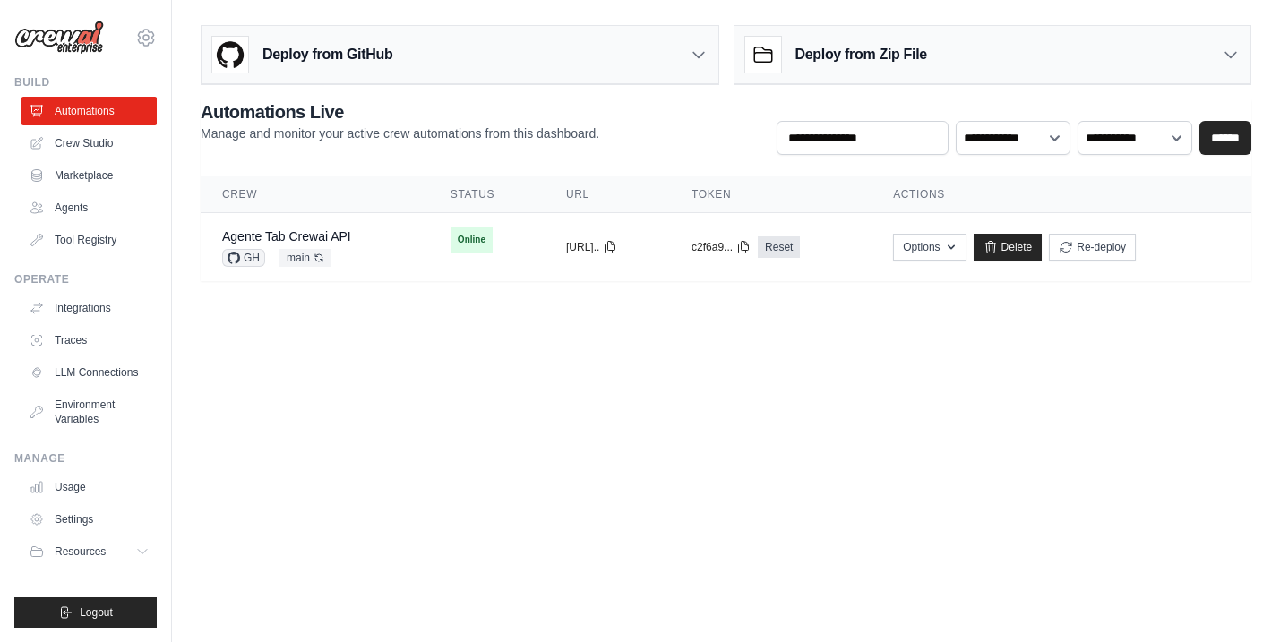  I want to click on th: Actions, so click(1062, 194).